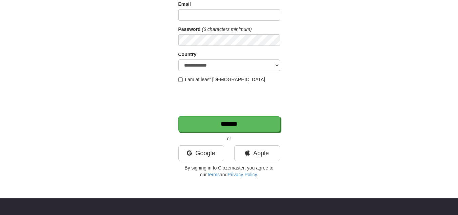 The height and width of the screenshot is (215, 458). I want to click on label: Password, so click(190, 29).